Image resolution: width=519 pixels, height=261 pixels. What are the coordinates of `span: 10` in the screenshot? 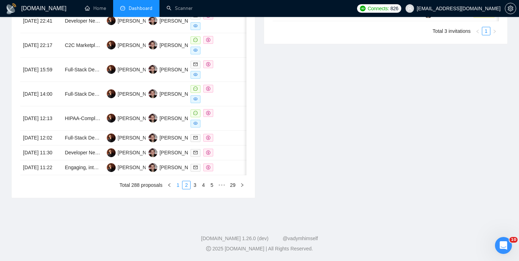 It's located at (513, 240).